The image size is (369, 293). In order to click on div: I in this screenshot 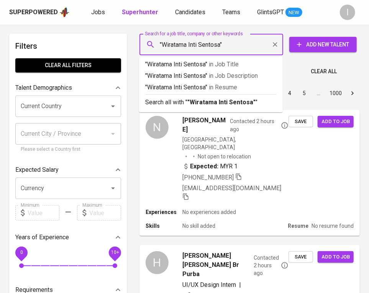, I will do `click(347, 12)`.